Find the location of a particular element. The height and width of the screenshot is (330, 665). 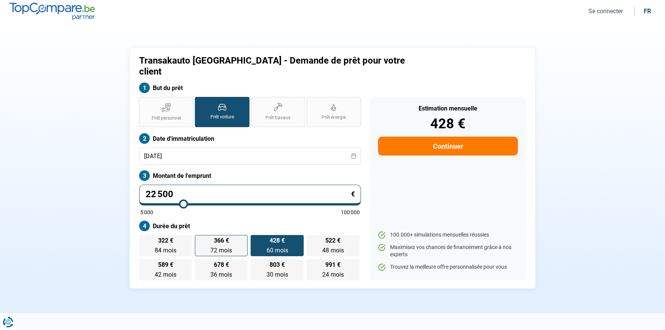

li: 100.000+ simulations mensuelles réussies is located at coordinates (448, 235).